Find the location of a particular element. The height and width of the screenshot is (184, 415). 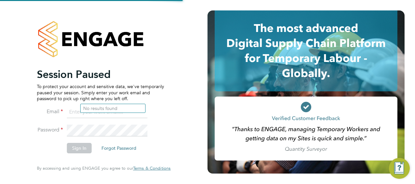

span: By accessing and using ENGAGE you agree to our is located at coordinates (104, 168).